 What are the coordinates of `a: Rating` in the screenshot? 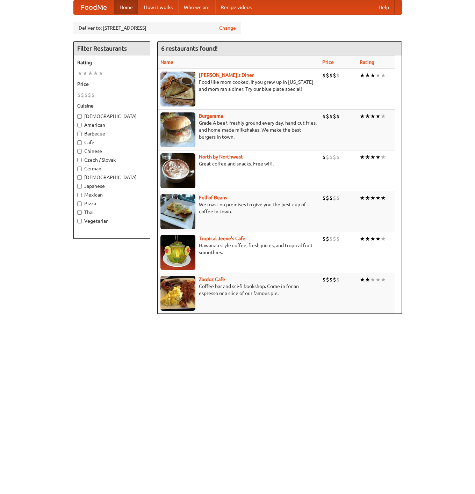 It's located at (367, 62).